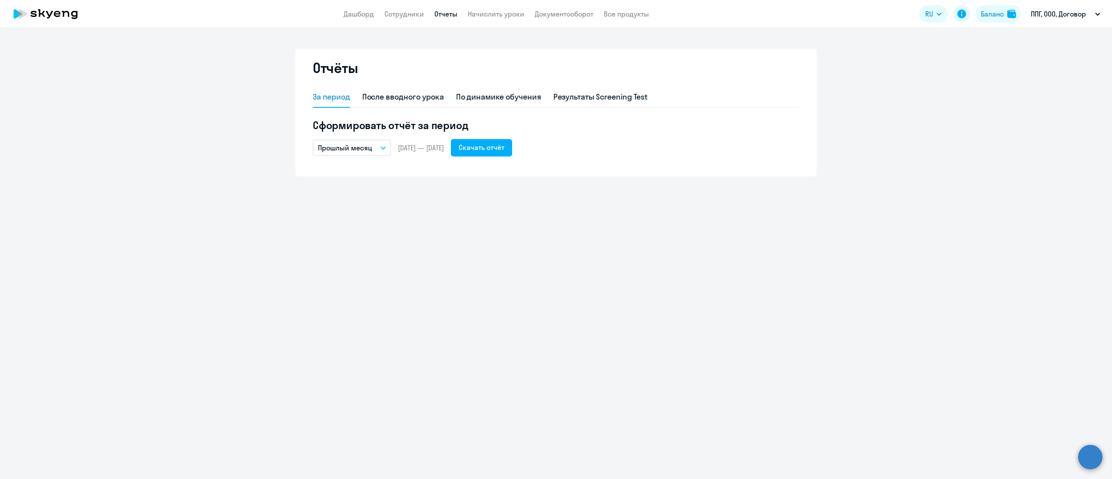  Describe the element at coordinates (496, 14) in the screenshot. I see `a: Начислить уроки` at that location.